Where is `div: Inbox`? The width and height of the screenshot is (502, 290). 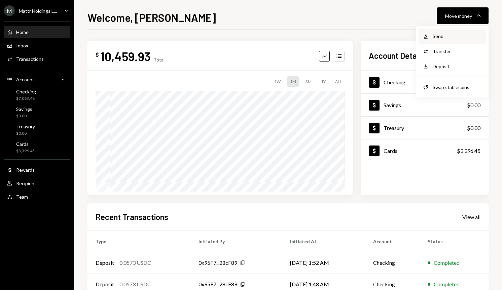 div: Inbox is located at coordinates (22, 45).